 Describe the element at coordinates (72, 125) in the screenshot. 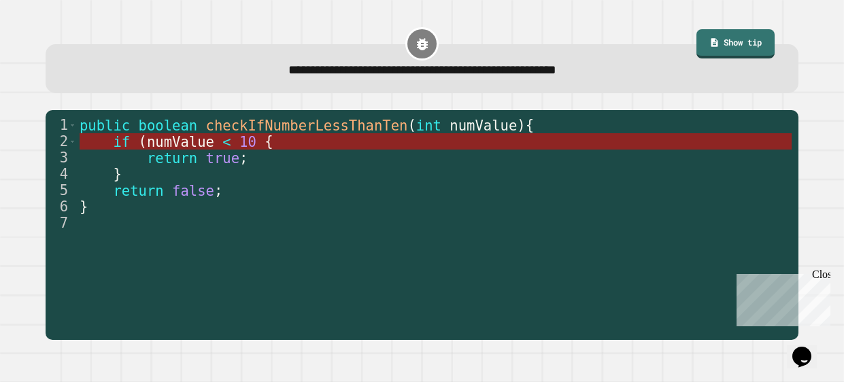

I see `span: Toggle code folding, rows 1 through 6` at that location.